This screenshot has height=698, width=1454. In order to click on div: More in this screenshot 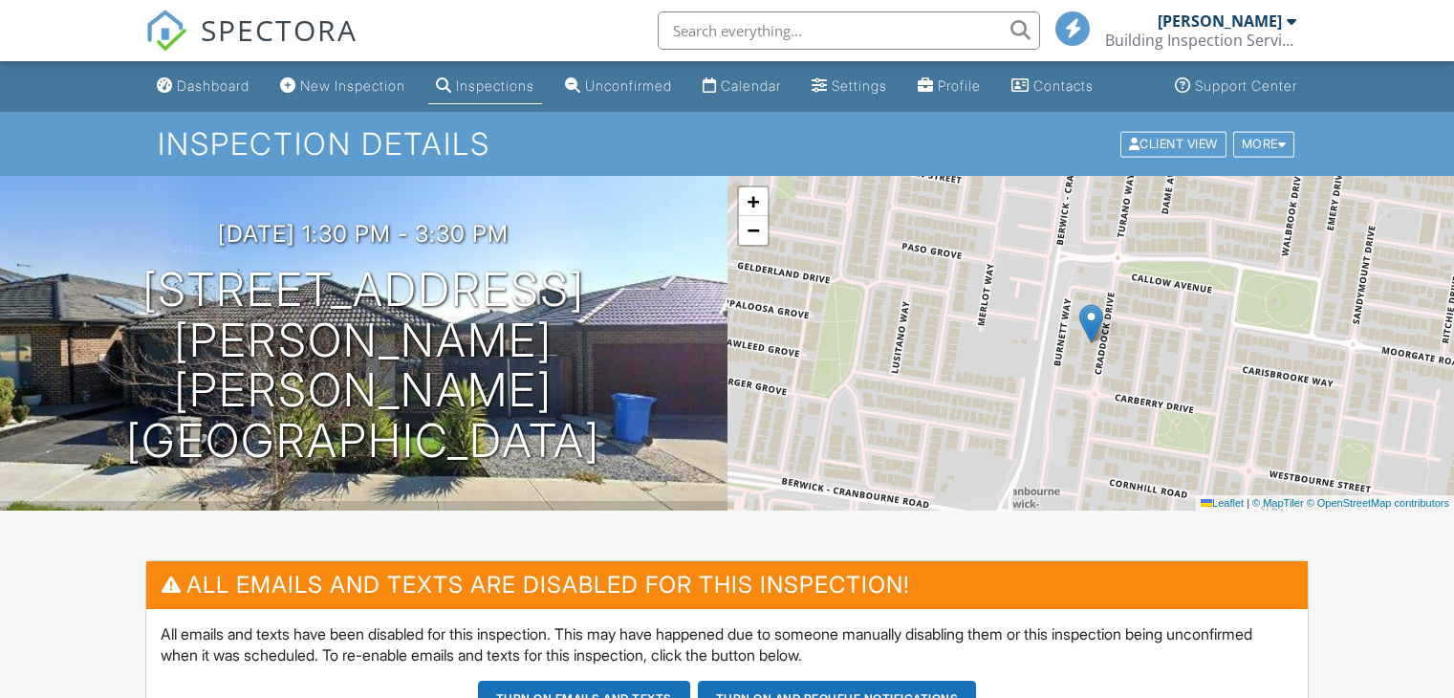, I will do `click(1264, 143)`.